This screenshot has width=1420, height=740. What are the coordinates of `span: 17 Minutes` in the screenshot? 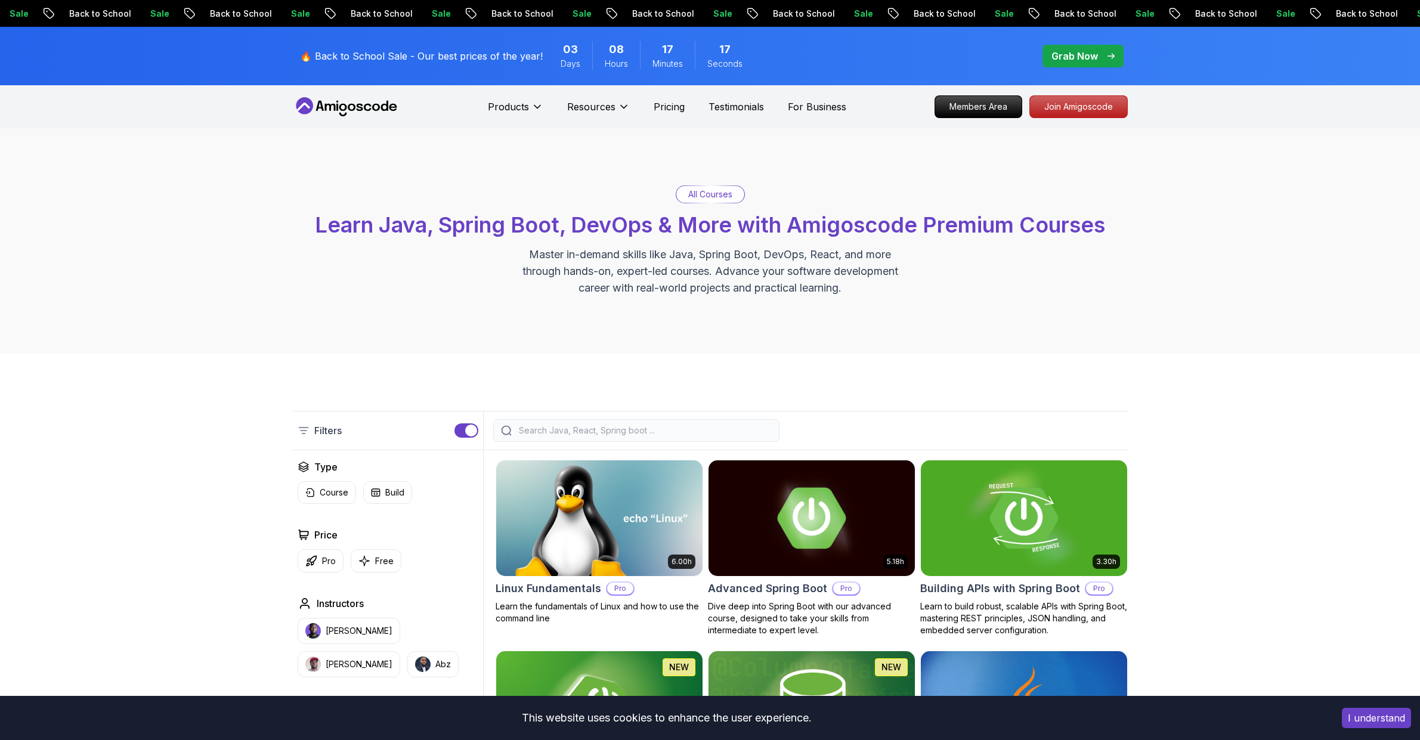 It's located at (667, 50).